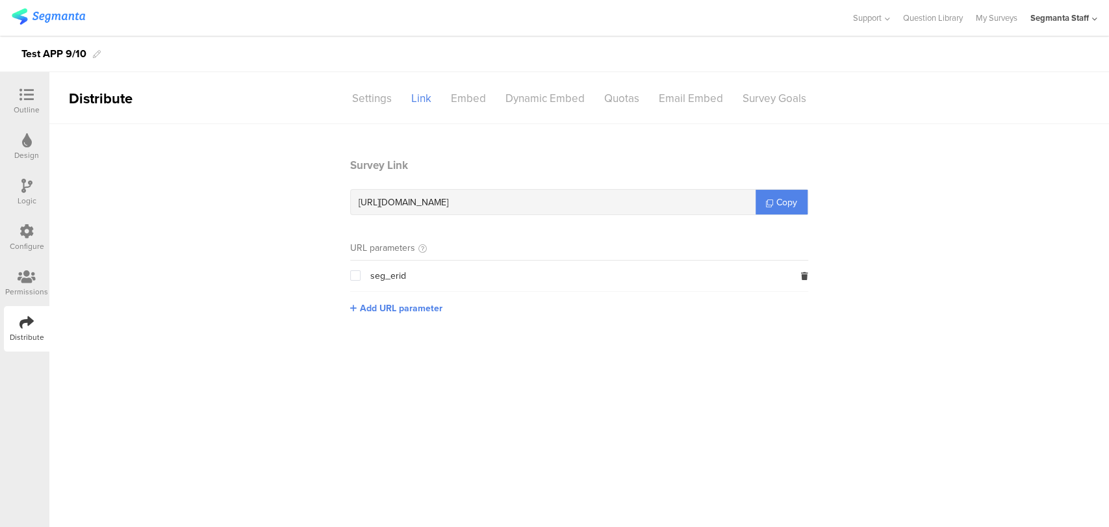  What do you see at coordinates (27, 110) in the screenshot?
I see `div: Outline` at bounding box center [27, 110].